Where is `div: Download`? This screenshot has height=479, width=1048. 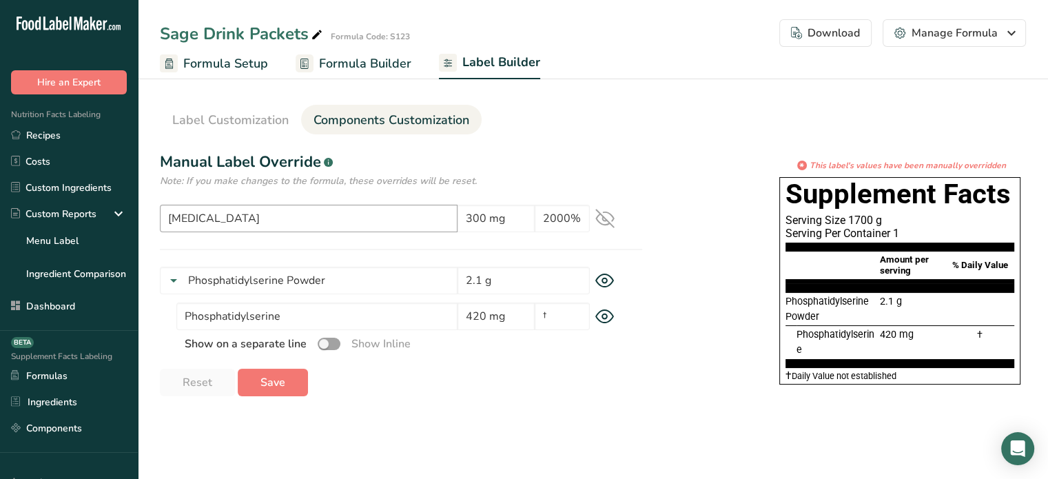
div: Download is located at coordinates (825, 33).